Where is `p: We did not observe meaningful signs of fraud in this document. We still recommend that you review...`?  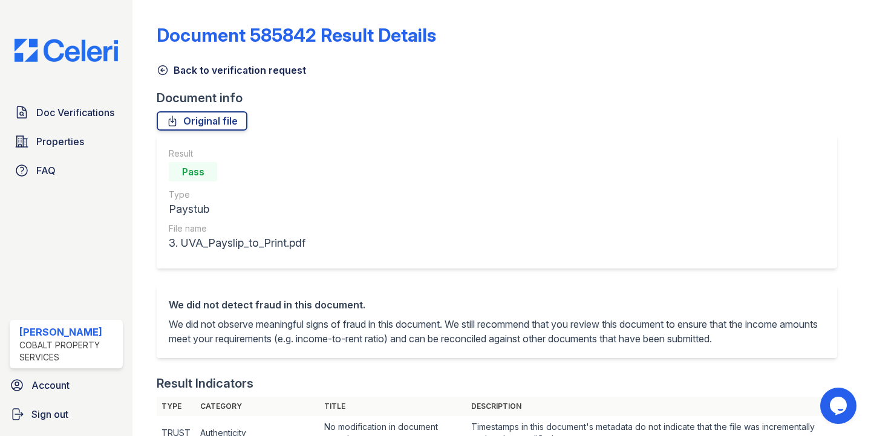 p: We did not observe meaningful signs of fraud in this document. We still recommend that you review... is located at coordinates (497, 331).